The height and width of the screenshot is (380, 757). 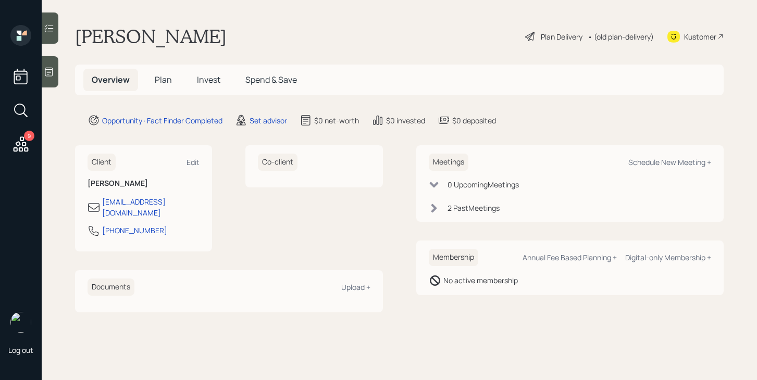 What do you see at coordinates (21, 322) in the screenshot?
I see `img: michael-russo-headshot.png` at bounding box center [21, 322].